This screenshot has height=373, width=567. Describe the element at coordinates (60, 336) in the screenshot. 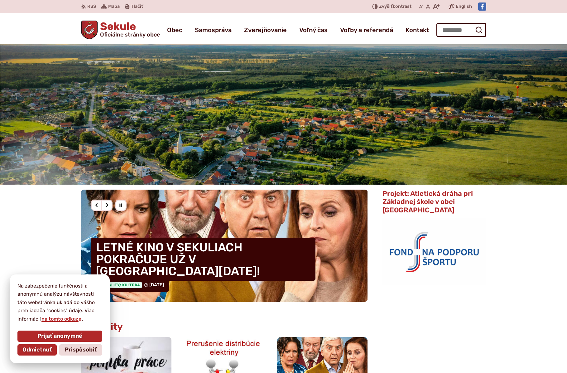

I see `button: Prijať anonymné` at that location.